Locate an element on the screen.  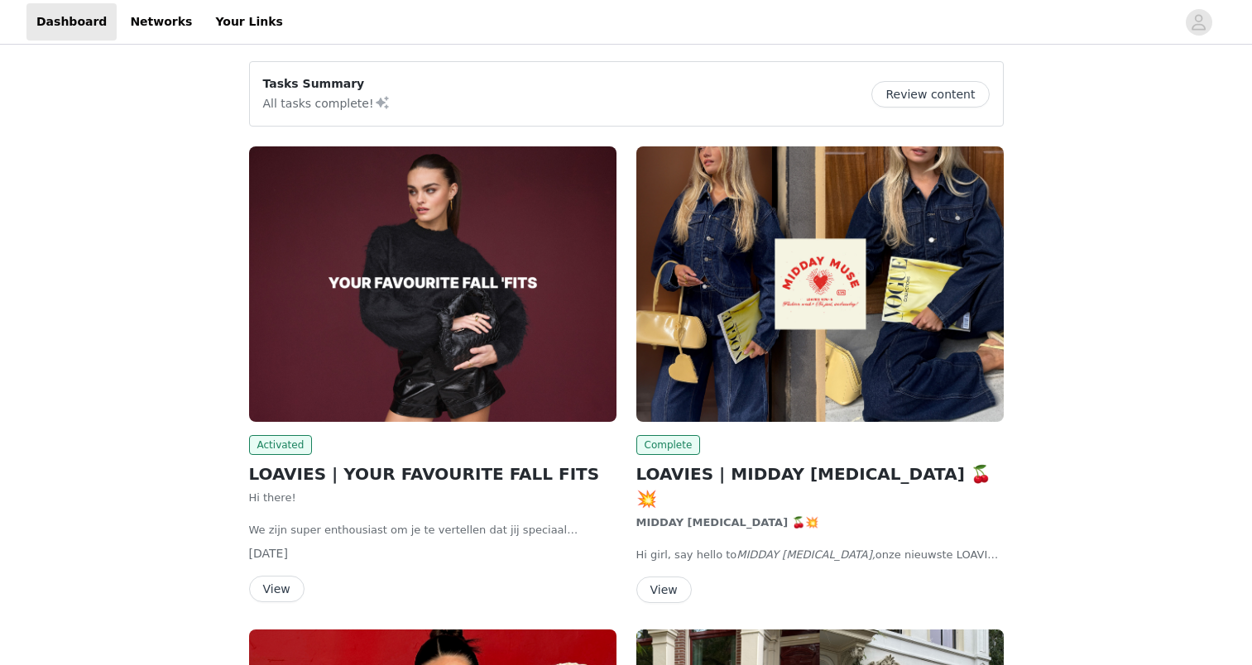
div: avatar is located at coordinates (1198, 22).